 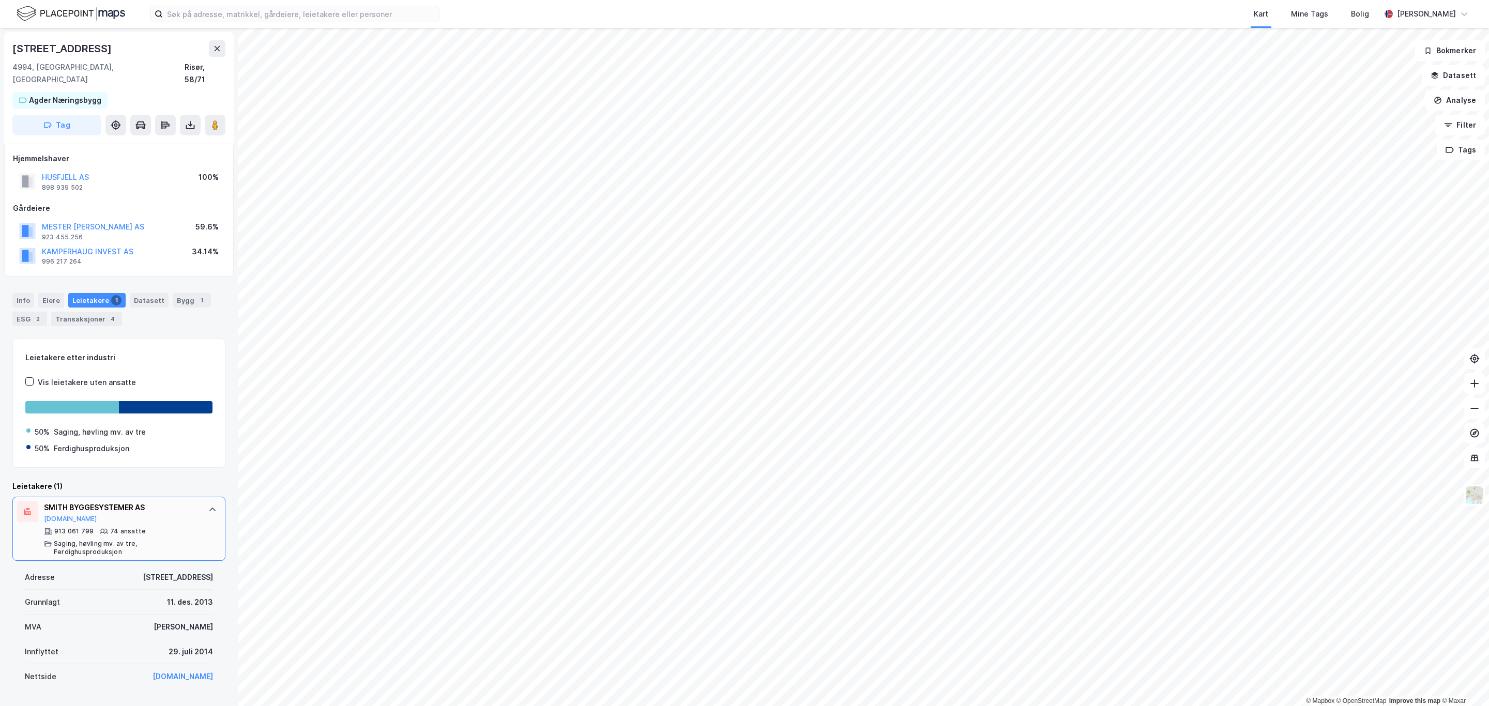 I want to click on div: Leietakere, so click(x=97, y=300).